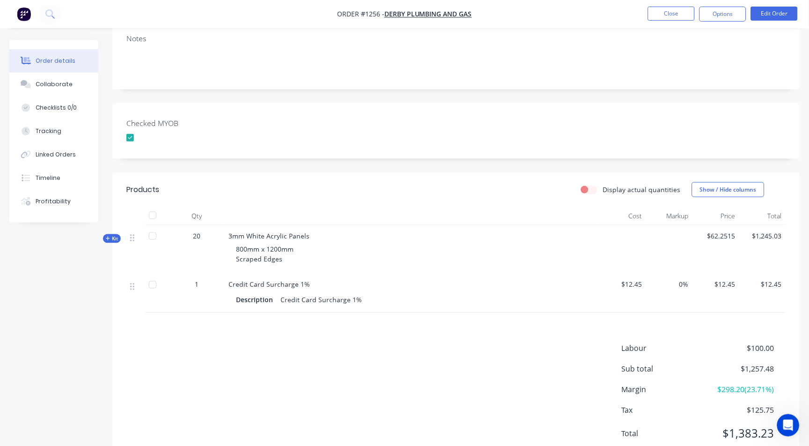 This screenshot has height=446, width=809. I want to click on span: Tax, so click(663, 410).